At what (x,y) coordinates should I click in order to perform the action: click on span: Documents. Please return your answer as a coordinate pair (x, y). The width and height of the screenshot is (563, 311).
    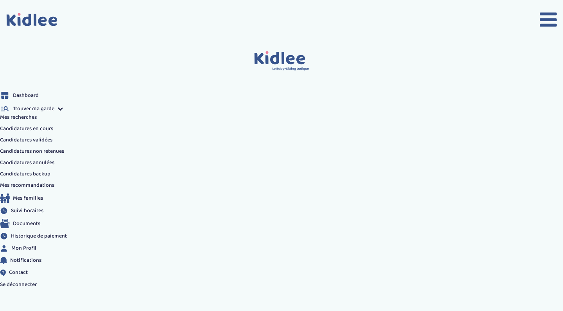
    Looking at the image, I should click on (27, 223).